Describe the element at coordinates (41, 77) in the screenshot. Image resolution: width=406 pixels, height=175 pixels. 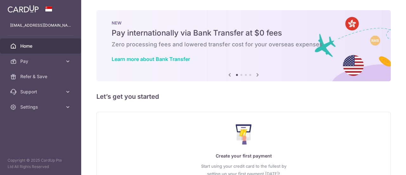
I see `span: Refer & Save` at that location.